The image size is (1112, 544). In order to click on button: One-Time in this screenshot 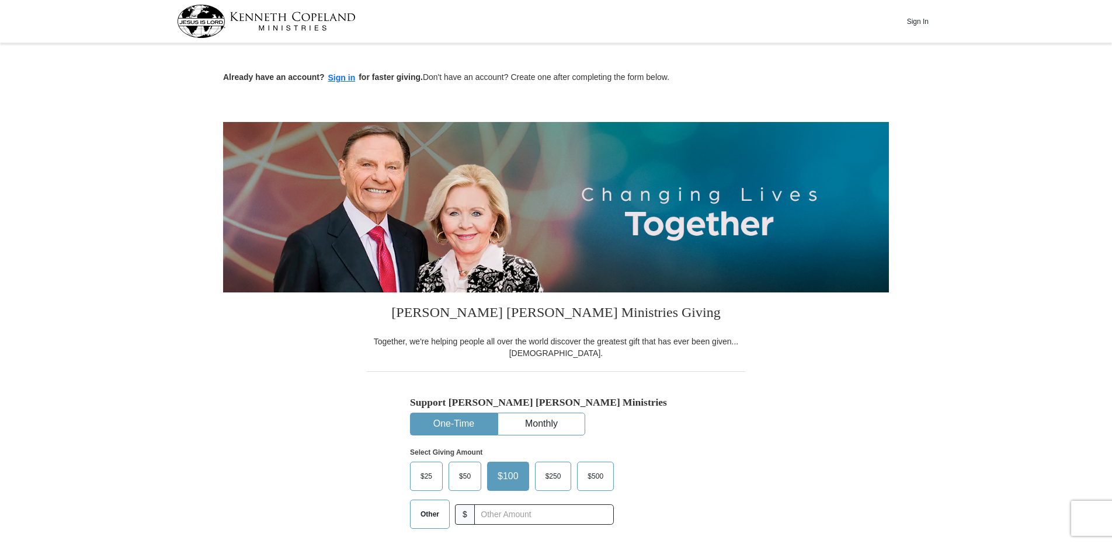, I will do `click(454, 424)`.